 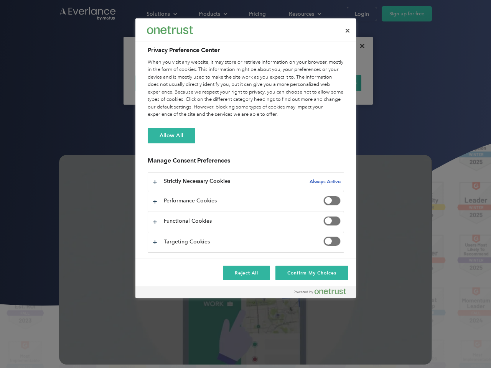 I want to click on div: Privacy Preference Center, so click(x=245, y=158).